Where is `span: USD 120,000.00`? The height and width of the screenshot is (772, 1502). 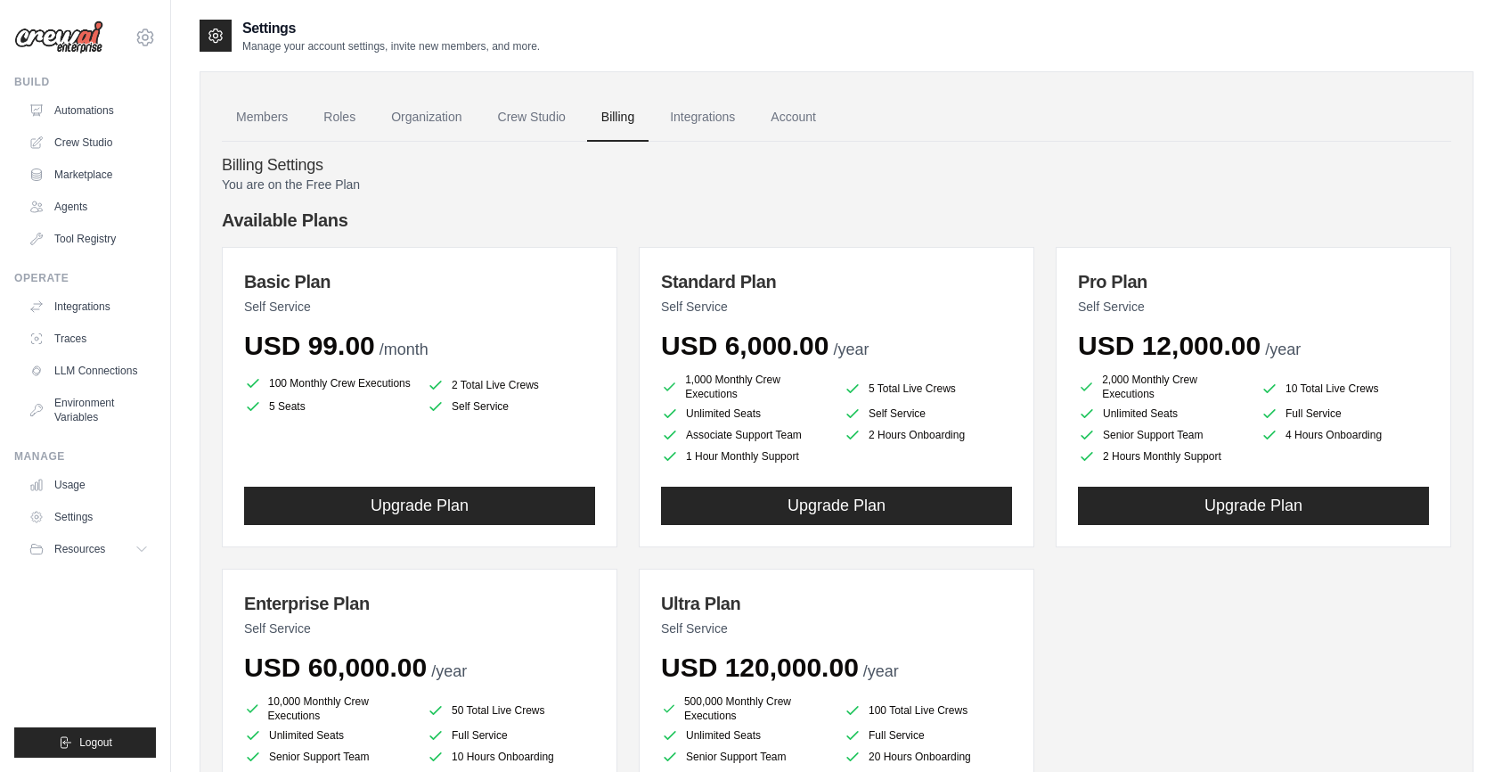
span: USD 120,000.00 is located at coordinates (760, 666).